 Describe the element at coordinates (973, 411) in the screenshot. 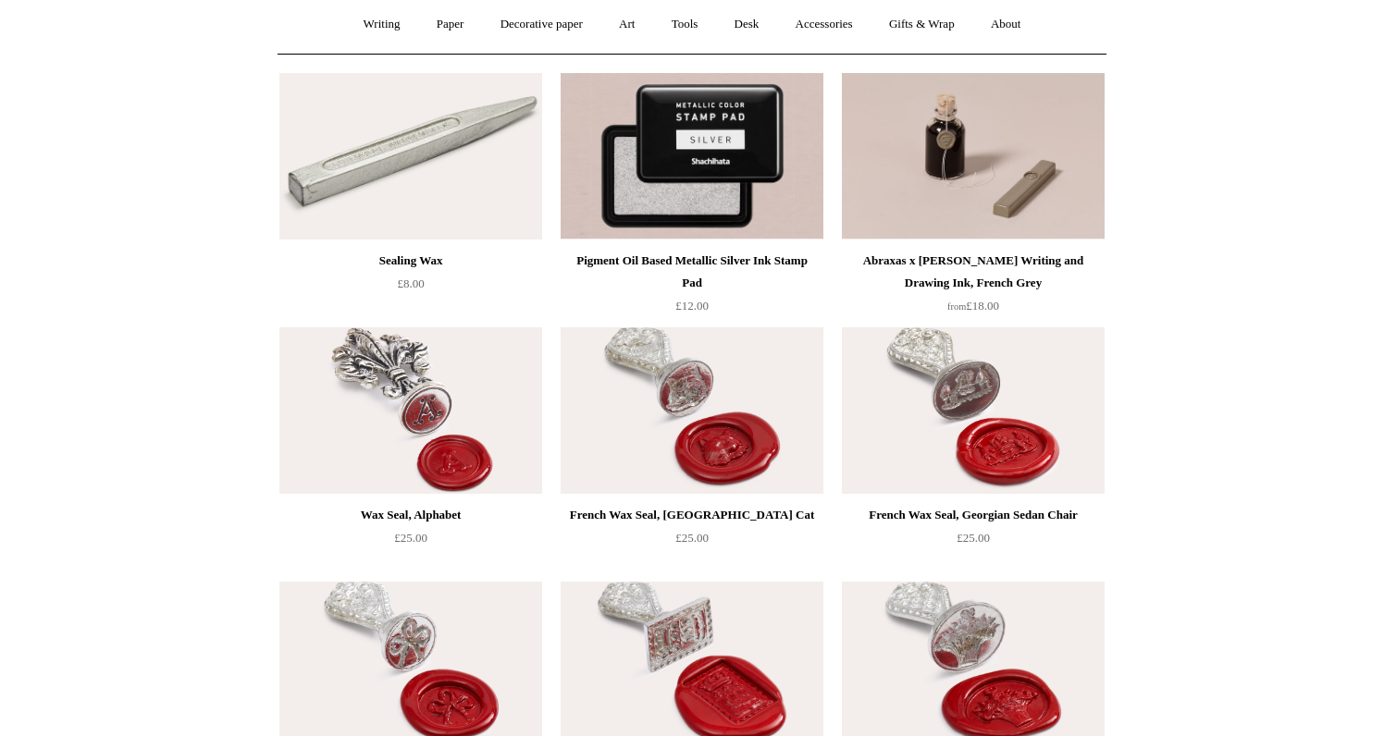

I see `img: French Wax Seal, Georgian Sedan Chair` at that location.